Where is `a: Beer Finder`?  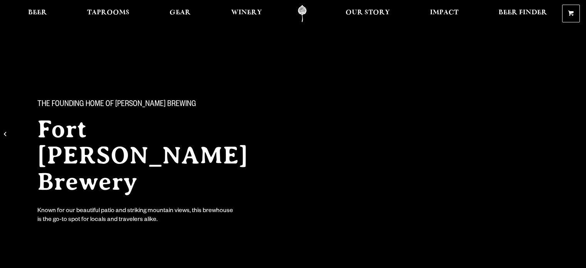
a: Beer Finder is located at coordinates (523, 13).